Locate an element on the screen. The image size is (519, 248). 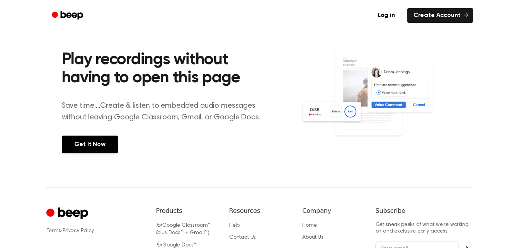
a: Terms is located at coordinates (54, 231).